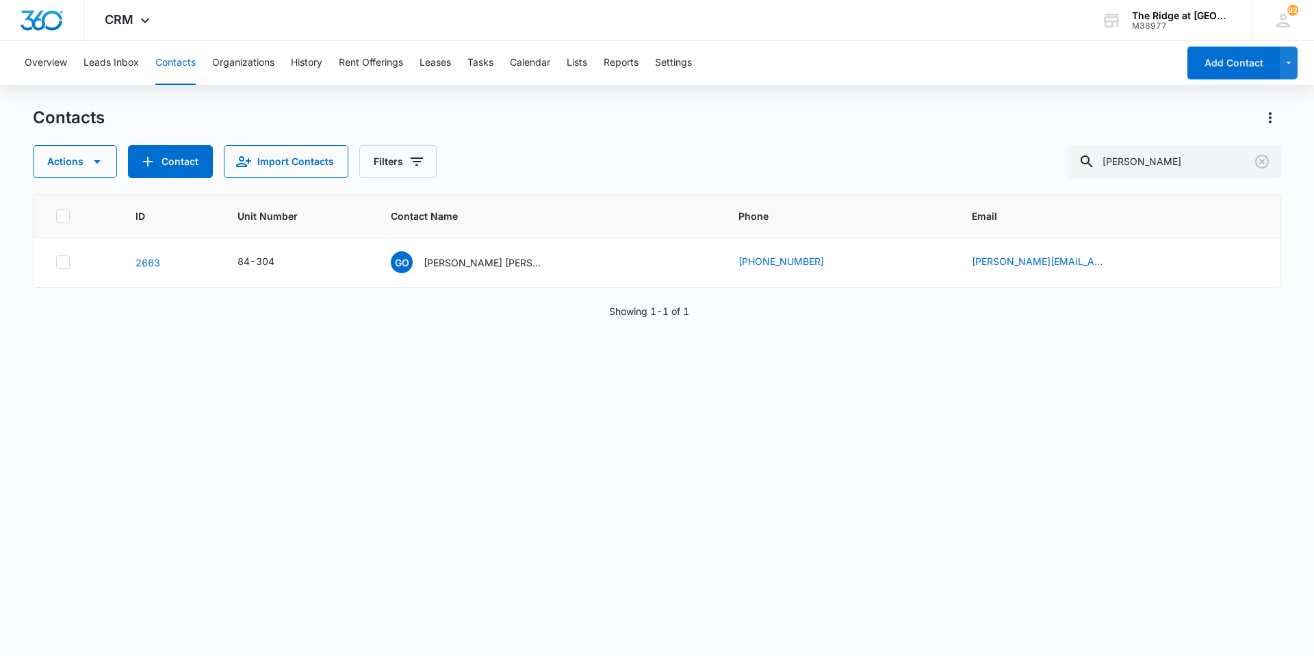  I want to click on div: notifications count, so click(1293, 10).